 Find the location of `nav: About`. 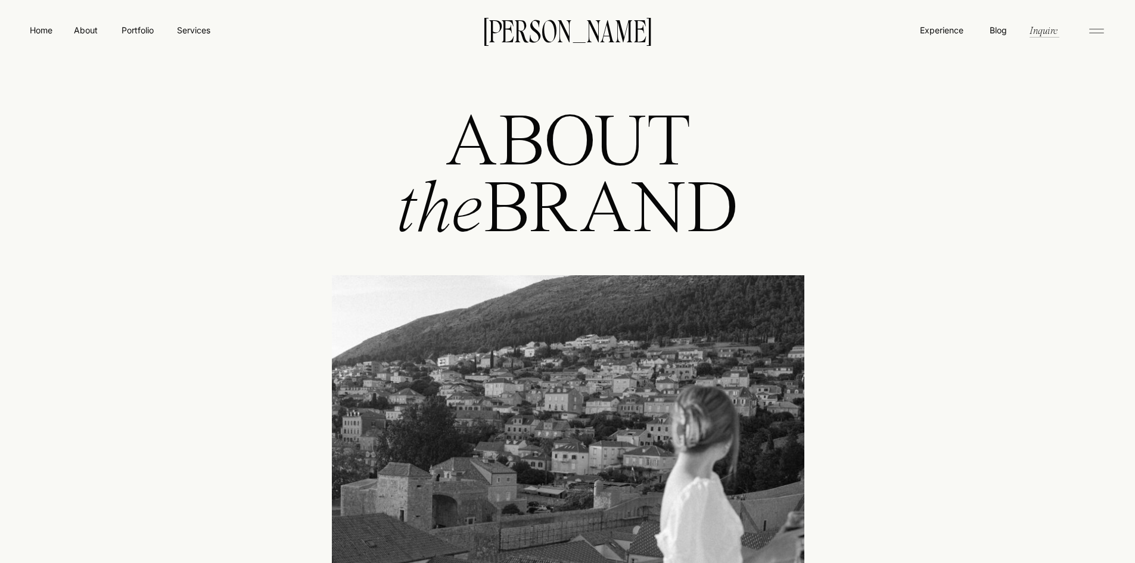

nav: About is located at coordinates (85, 30).